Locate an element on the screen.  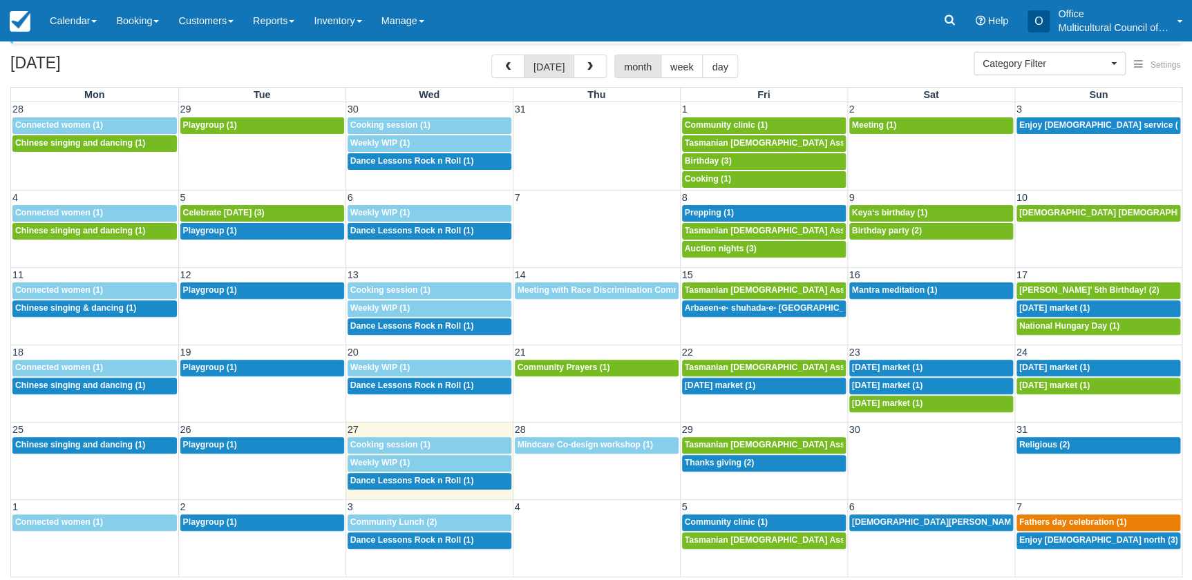
span: 20 is located at coordinates (353, 352).